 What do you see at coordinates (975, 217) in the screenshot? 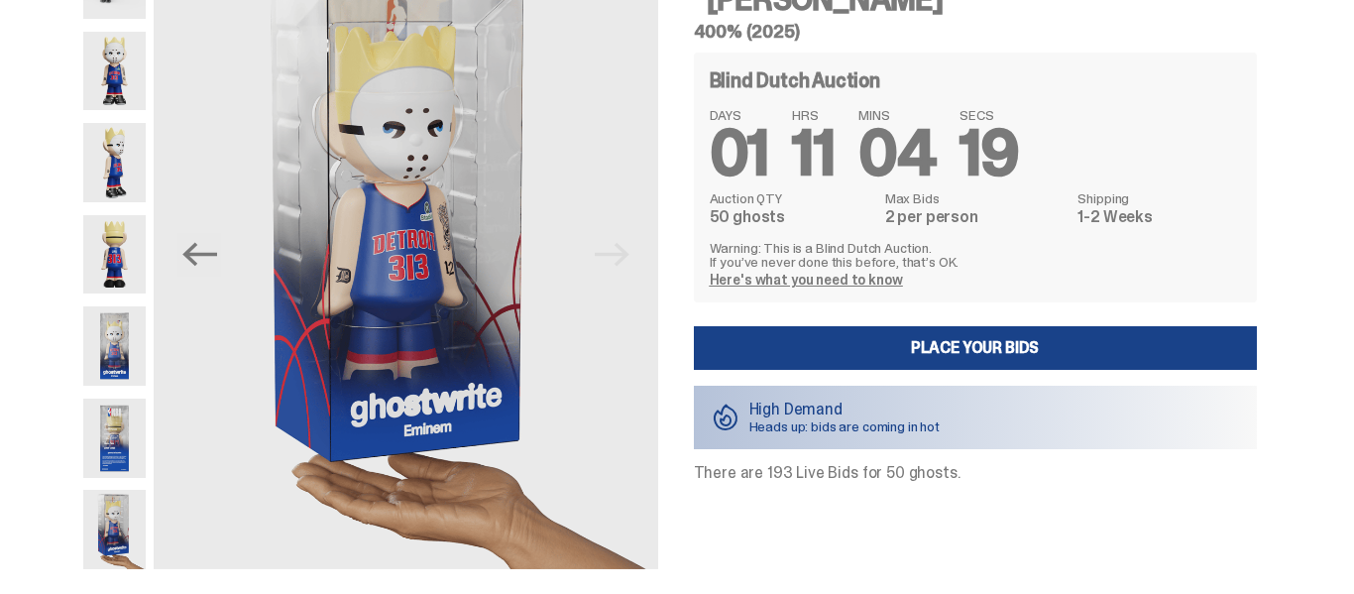
I see `dd: 2 per person` at bounding box center [975, 217].